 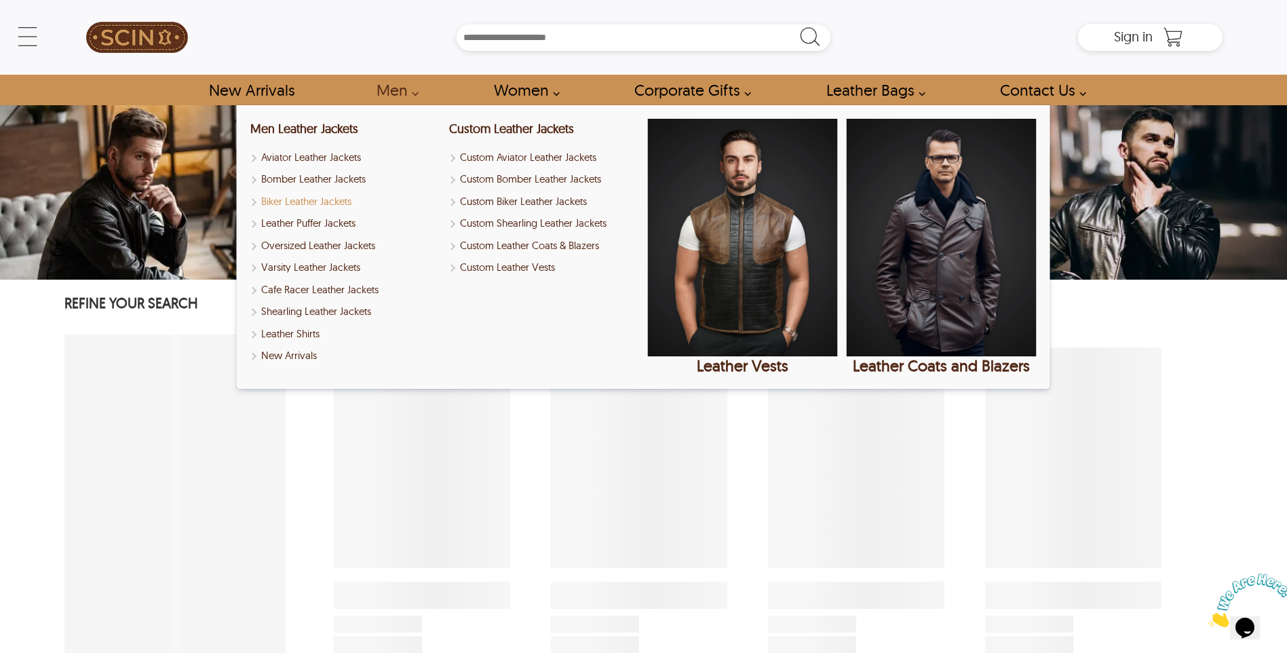 I want to click on a: Leather Coats and Blazers, so click(x=942, y=247).